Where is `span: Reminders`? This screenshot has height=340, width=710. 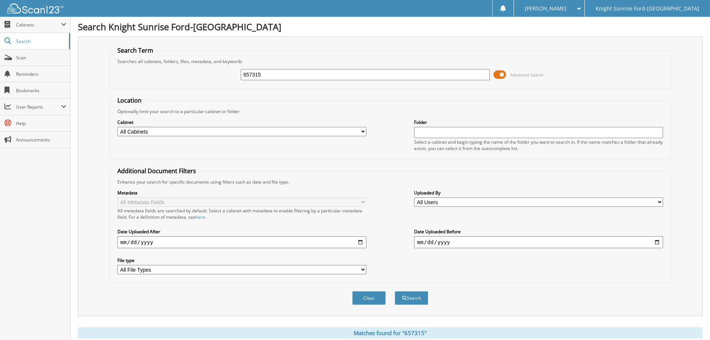 span: Reminders is located at coordinates (41, 74).